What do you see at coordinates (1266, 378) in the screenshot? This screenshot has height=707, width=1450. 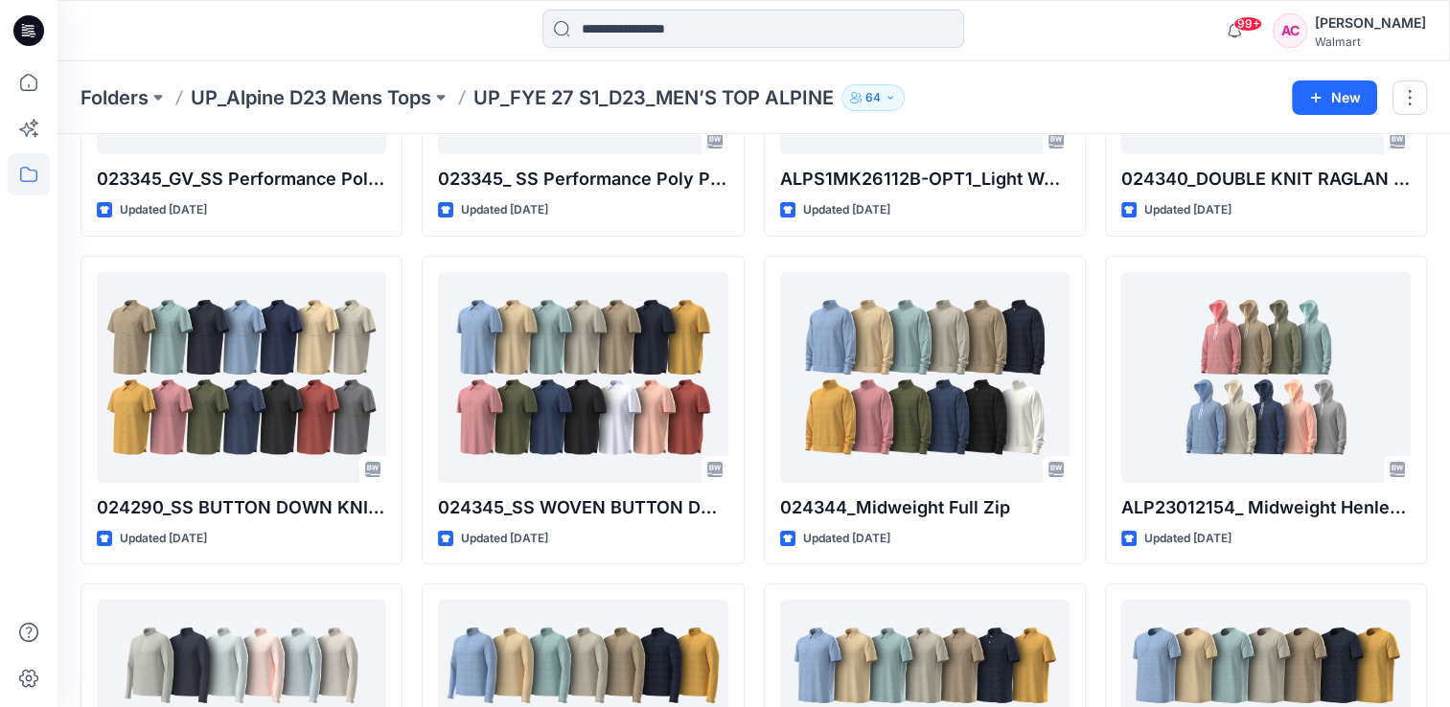 I see `a: ALP23012154_ Midweight Henley Hoodie` at bounding box center [1266, 378].